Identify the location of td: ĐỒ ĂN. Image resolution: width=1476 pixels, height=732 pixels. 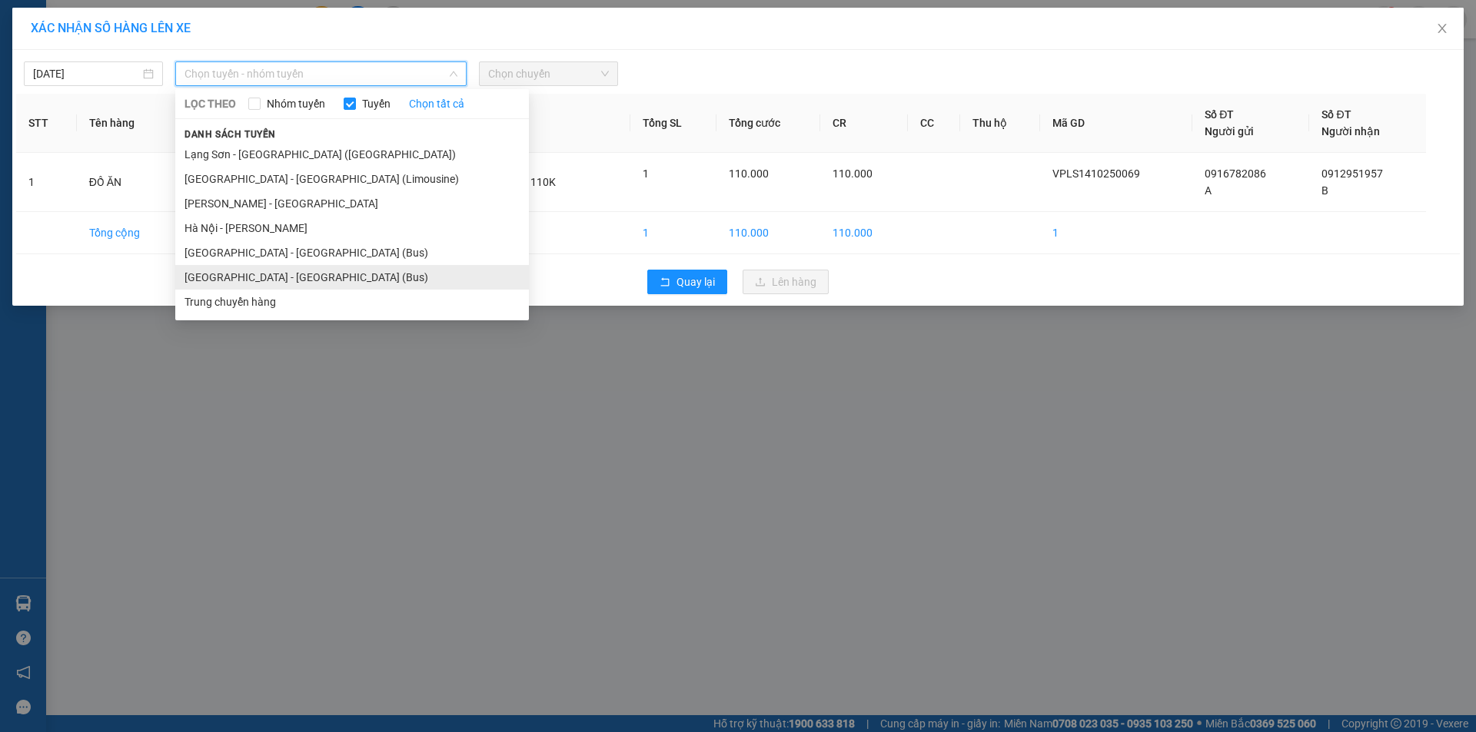
(128, 182).